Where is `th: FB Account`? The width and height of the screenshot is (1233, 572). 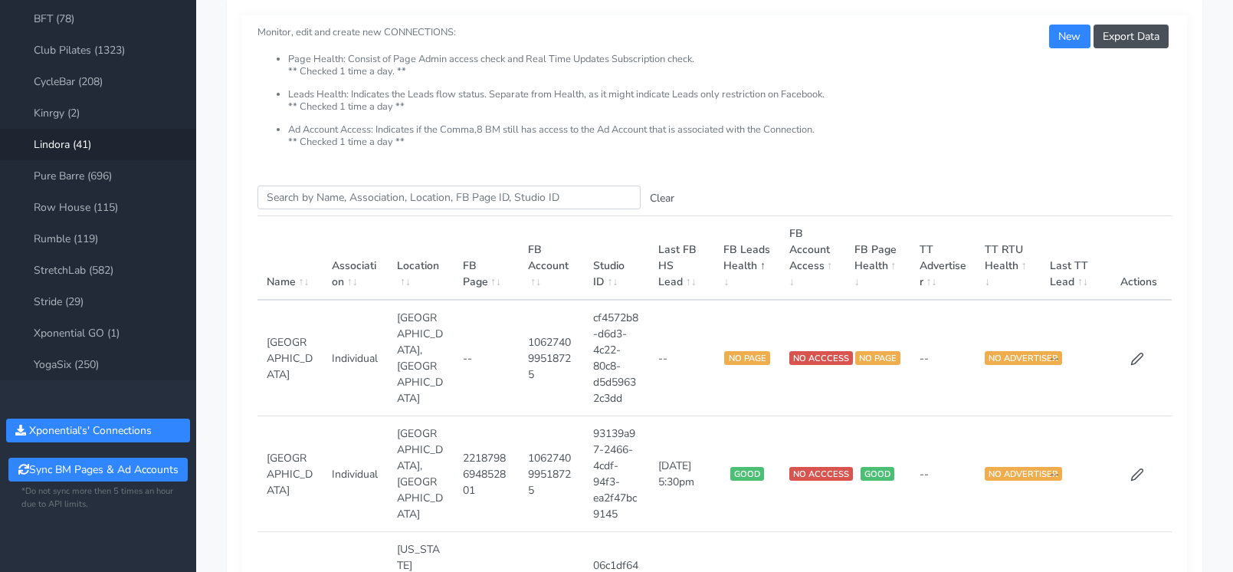 th: FB Account is located at coordinates (551, 258).